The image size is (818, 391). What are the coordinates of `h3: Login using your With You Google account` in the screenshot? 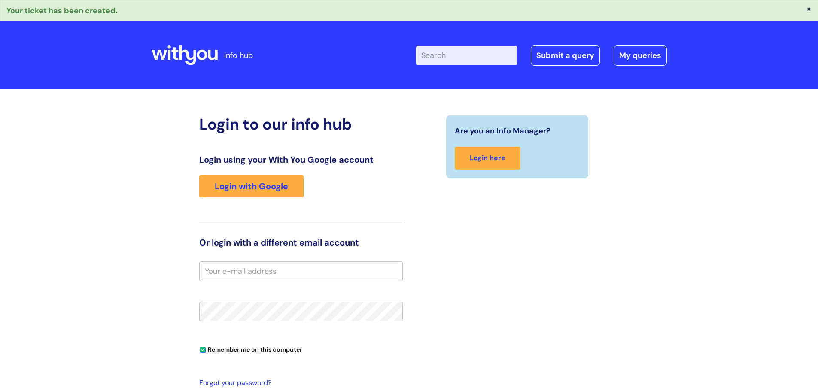 It's located at (301, 160).